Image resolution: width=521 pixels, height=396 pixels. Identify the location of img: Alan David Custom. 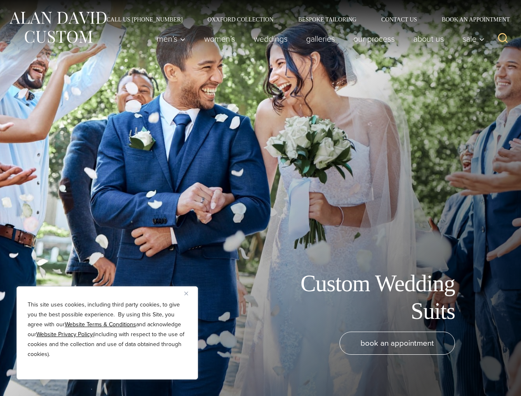
(58, 27).